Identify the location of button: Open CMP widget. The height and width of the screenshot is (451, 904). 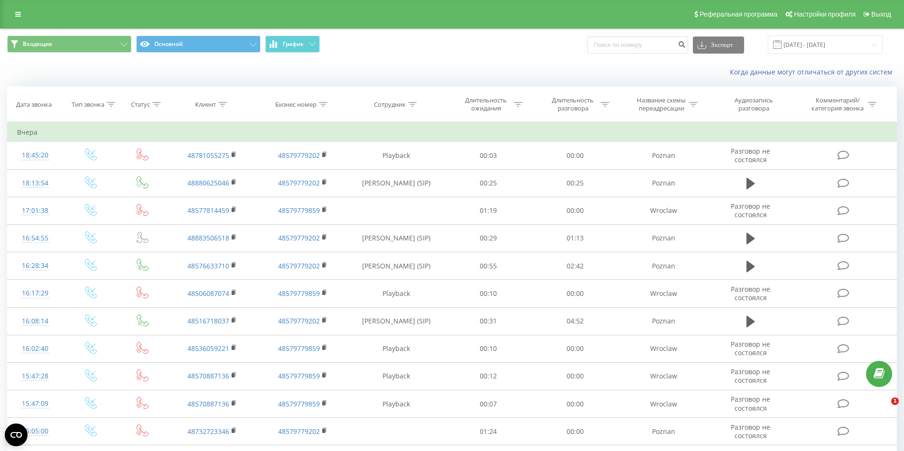
(16, 435).